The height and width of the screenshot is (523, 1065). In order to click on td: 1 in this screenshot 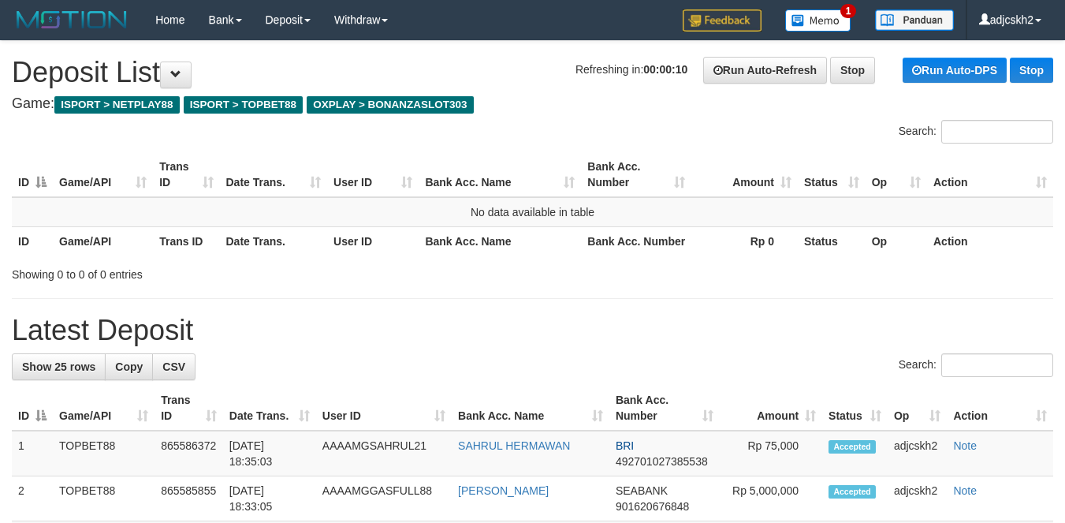, I will do `click(32, 453)`.